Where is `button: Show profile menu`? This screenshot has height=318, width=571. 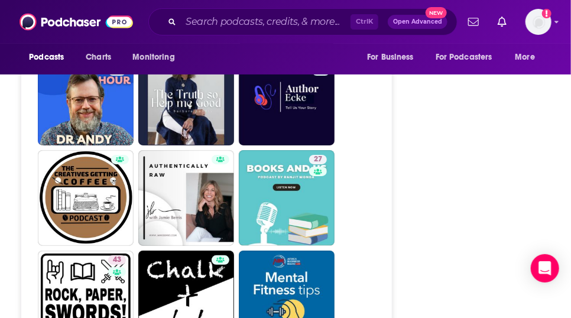 button: Show profile menu is located at coordinates (538, 22).